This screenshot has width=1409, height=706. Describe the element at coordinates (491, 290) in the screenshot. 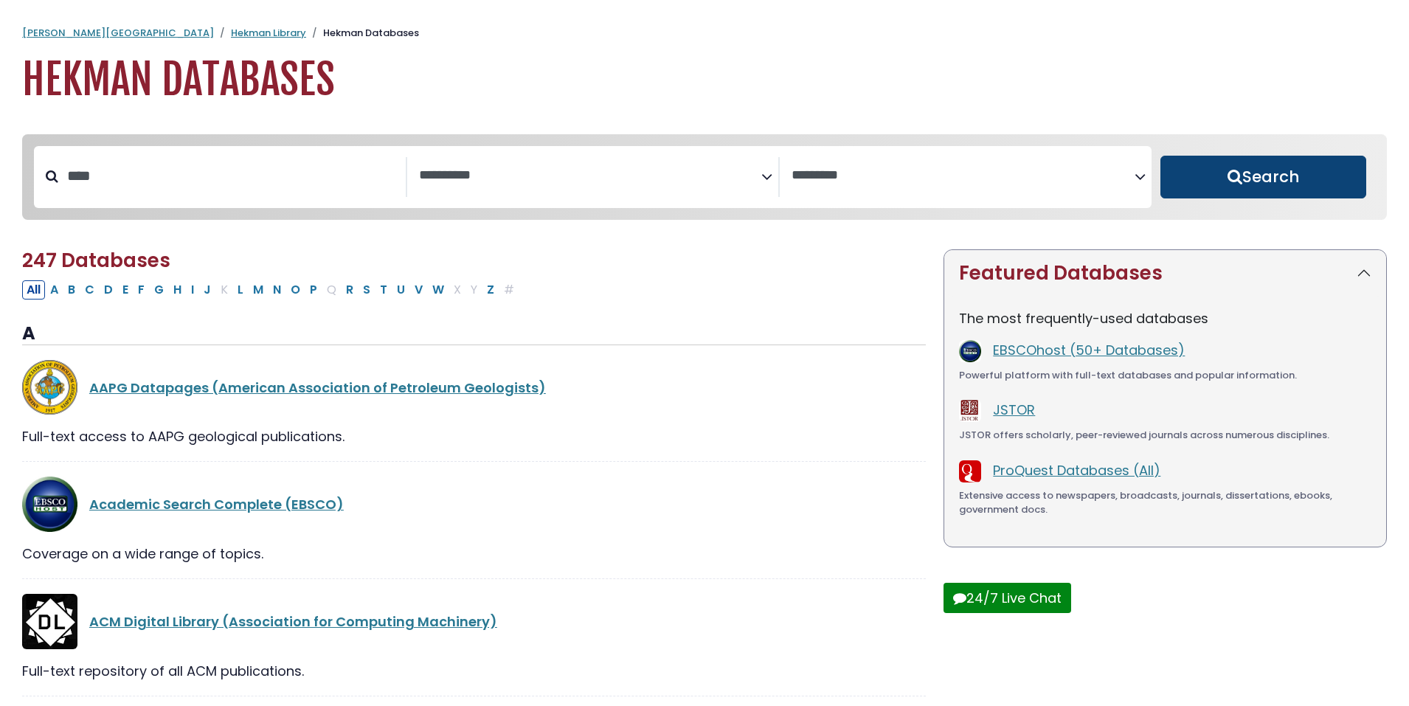

I see `button: Filter Results Z` at that location.